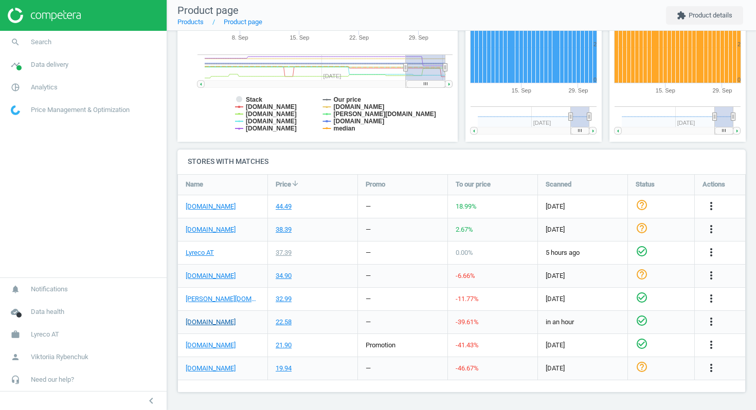  What do you see at coordinates (380, 345) in the screenshot?
I see `span: promotion` at bounding box center [380, 345].